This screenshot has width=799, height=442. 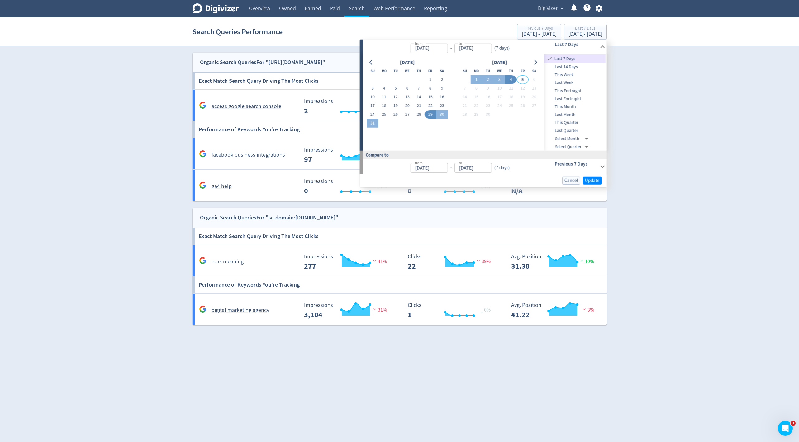 What do you see at coordinates (592, 181) in the screenshot?
I see `button: Update` at bounding box center [592, 181].